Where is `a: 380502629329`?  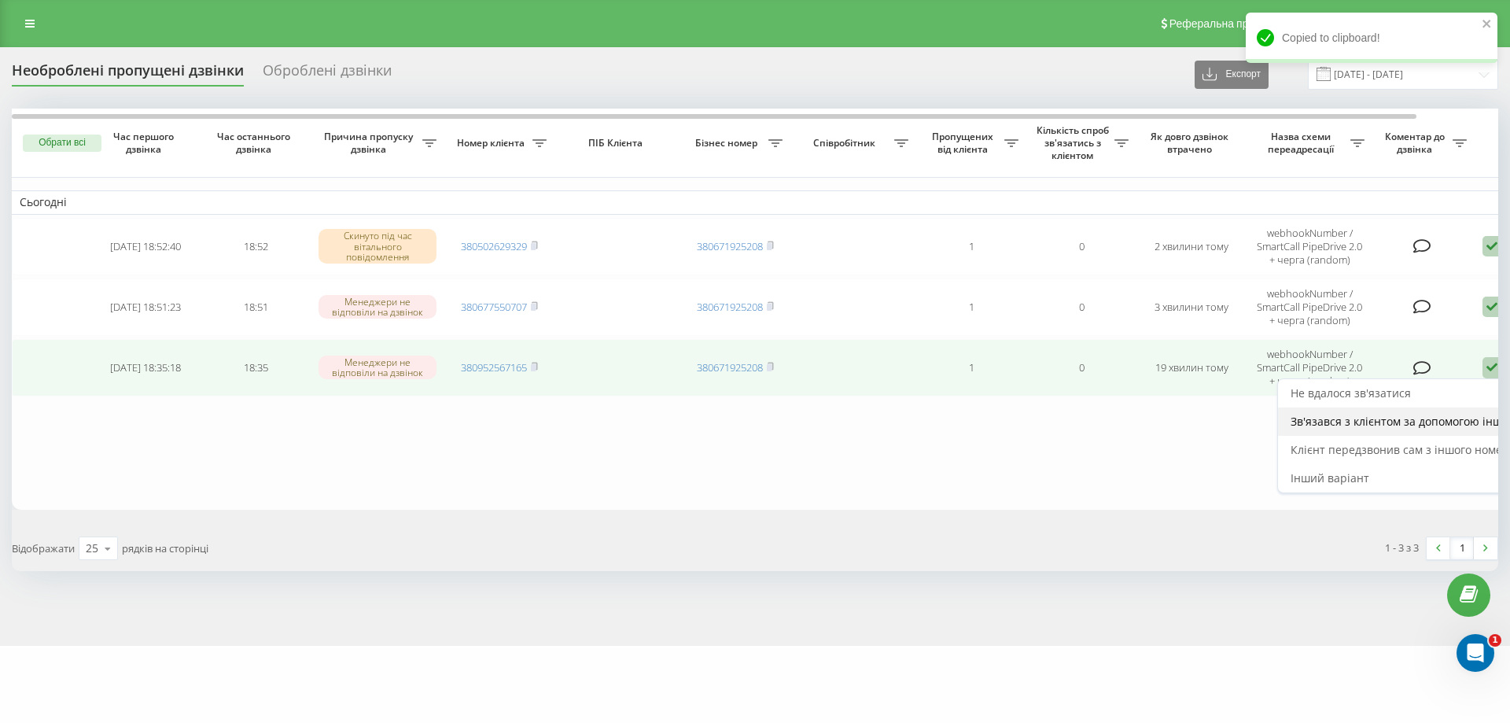
a: 380502629329 is located at coordinates (494, 246).